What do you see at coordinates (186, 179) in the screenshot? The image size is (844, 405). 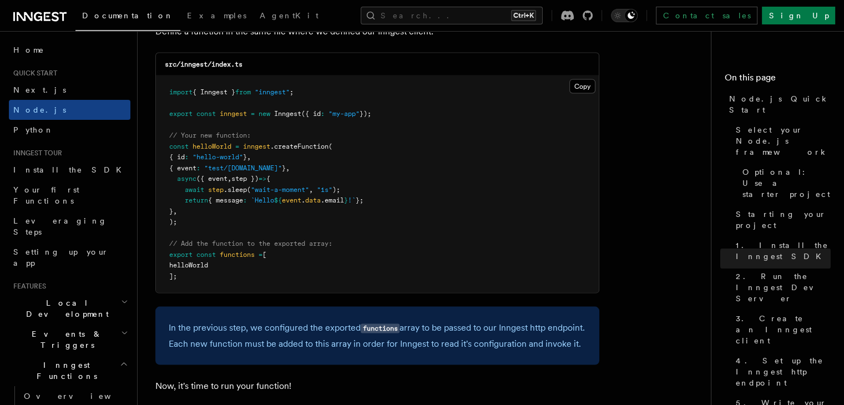 I see `span: async` at bounding box center [186, 179].